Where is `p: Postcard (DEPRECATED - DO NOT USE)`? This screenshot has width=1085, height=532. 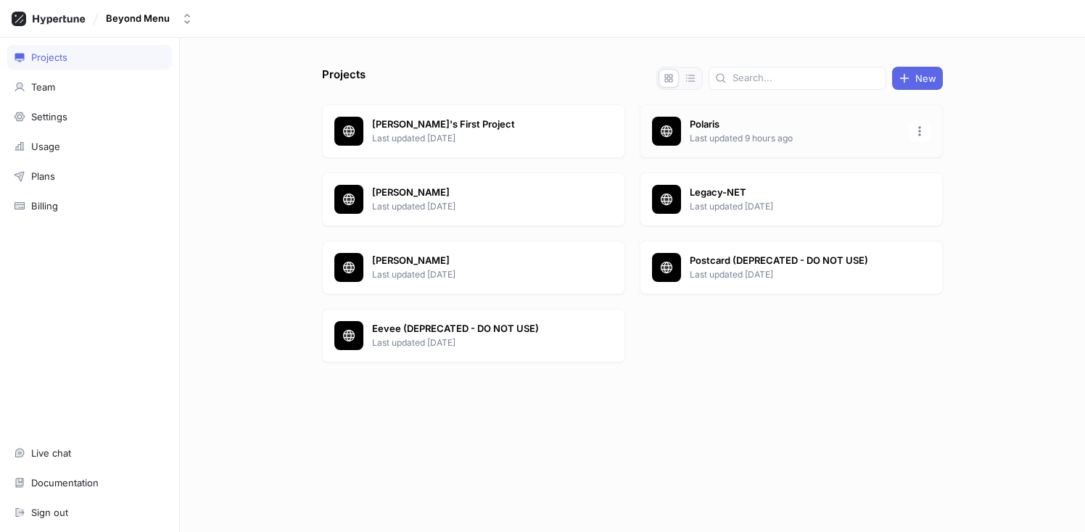
p: Postcard (DEPRECATED - DO NOT USE) is located at coordinates (795, 261).